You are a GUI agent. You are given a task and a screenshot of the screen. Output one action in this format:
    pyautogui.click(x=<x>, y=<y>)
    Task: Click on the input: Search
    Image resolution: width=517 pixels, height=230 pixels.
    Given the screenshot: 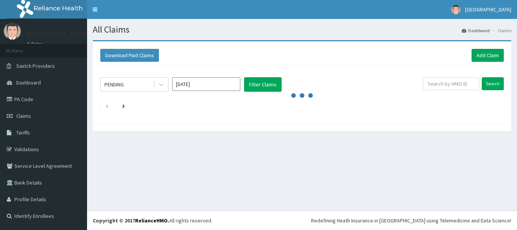 What is the action you would take?
    pyautogui.click(x=493, y=84)
    